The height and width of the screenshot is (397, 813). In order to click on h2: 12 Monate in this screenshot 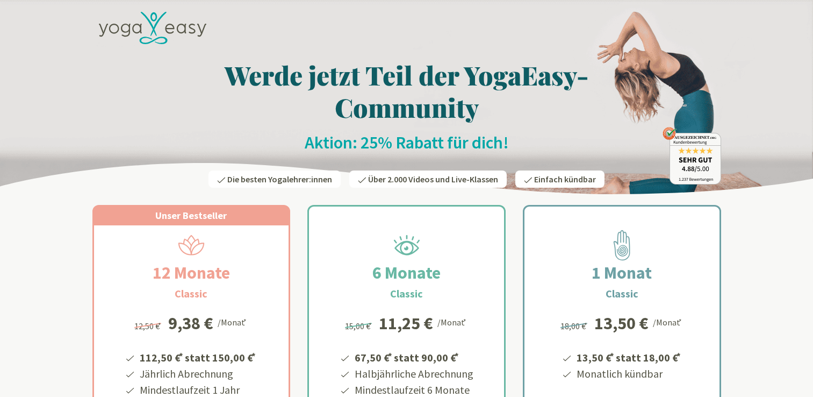, I will do `click(191, 273)`.